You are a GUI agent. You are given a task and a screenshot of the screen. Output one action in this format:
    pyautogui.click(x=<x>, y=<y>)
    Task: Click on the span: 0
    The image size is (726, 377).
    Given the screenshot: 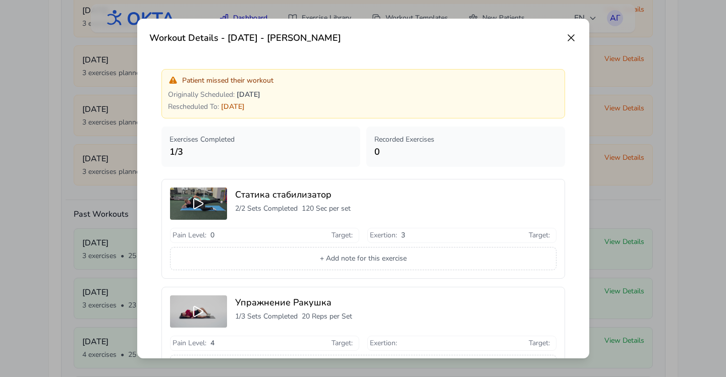 What is the action you would take?
    pyautogui.click(x=212, y=236)
    